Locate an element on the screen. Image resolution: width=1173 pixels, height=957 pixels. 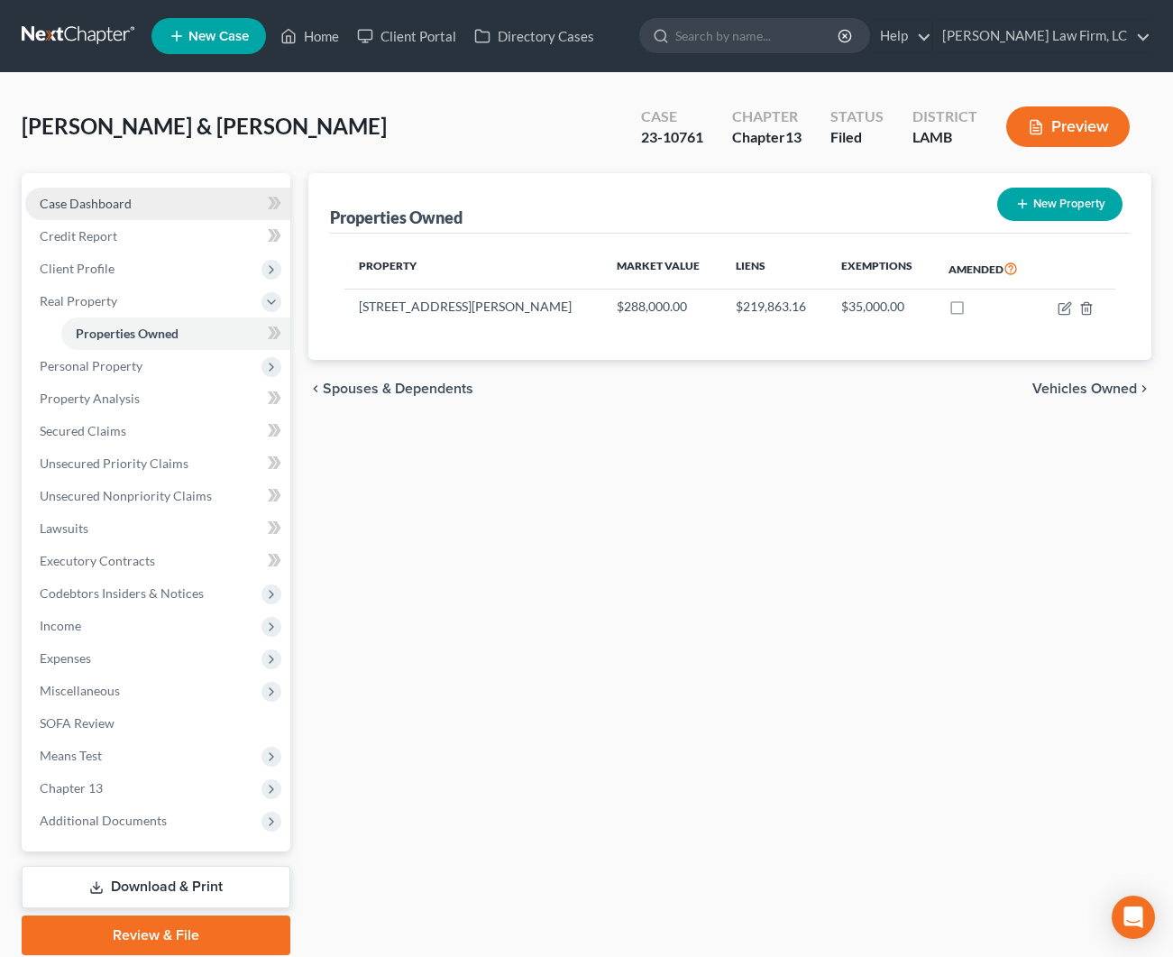
span: Income is located at coordinates (60, 625).